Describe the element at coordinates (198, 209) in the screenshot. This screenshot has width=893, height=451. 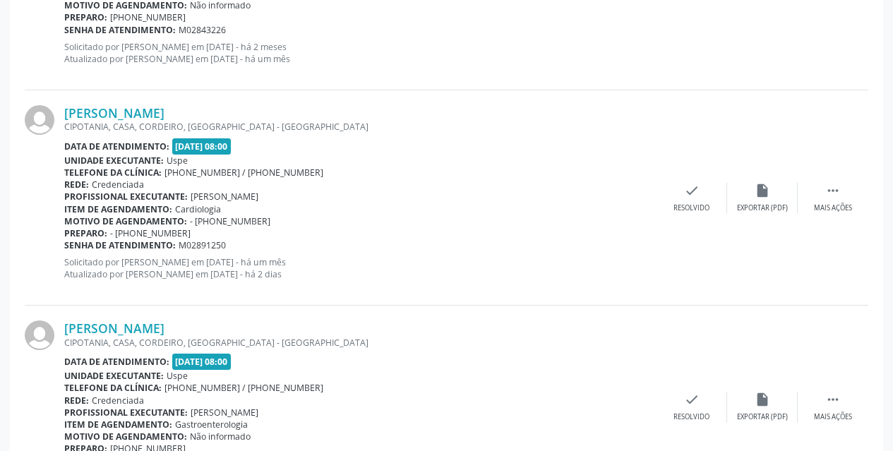
I see `span: Cardiologia` at that location.